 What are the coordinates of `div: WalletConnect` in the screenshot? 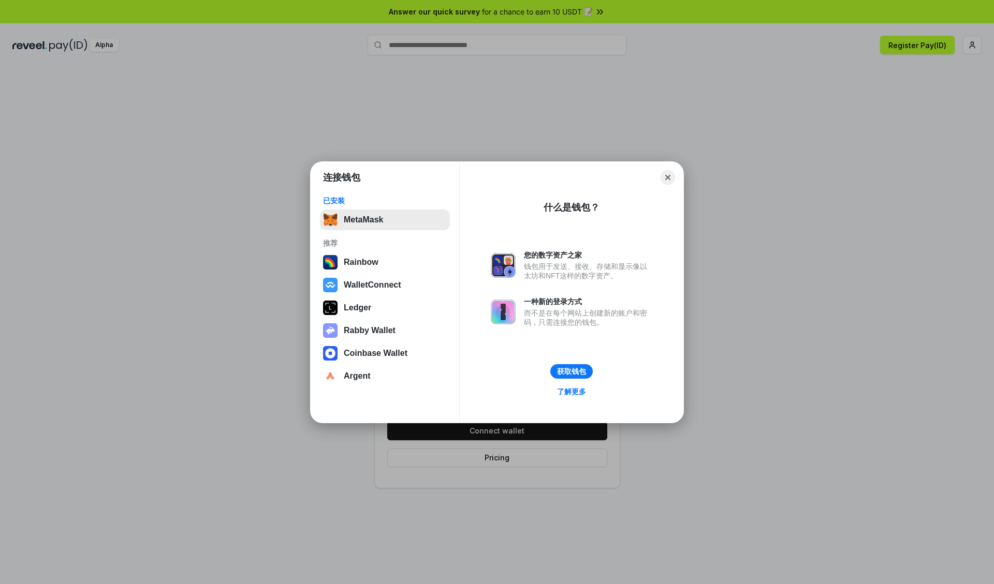 It's located at (372, 285).